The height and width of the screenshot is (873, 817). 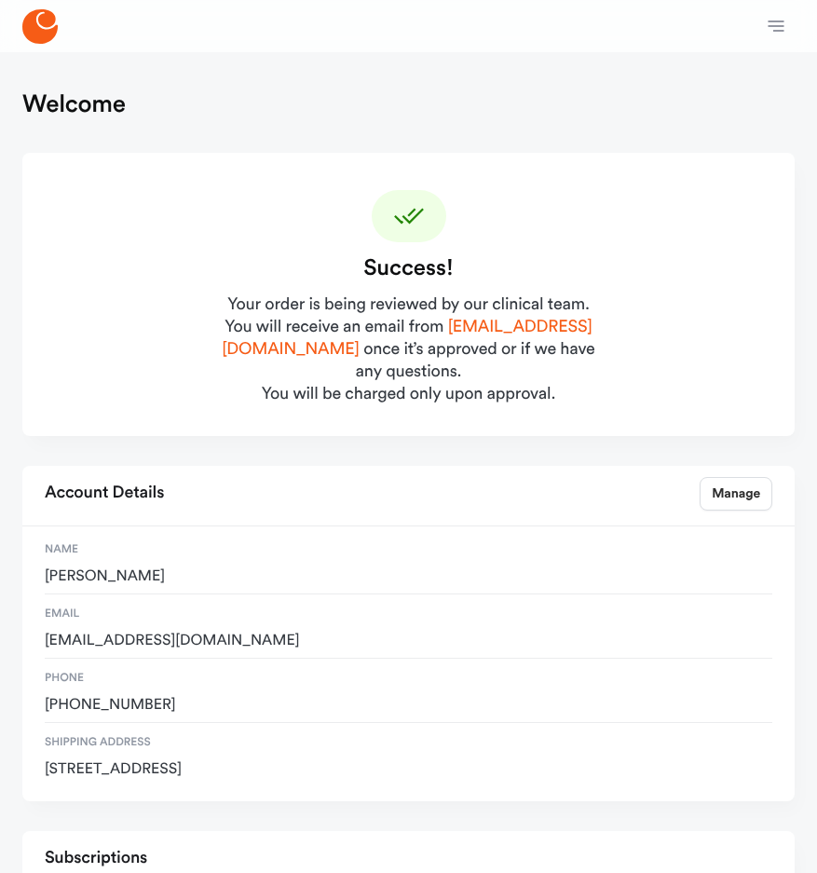 I want to click on h2: Account Details, so click(x=104, y=494).